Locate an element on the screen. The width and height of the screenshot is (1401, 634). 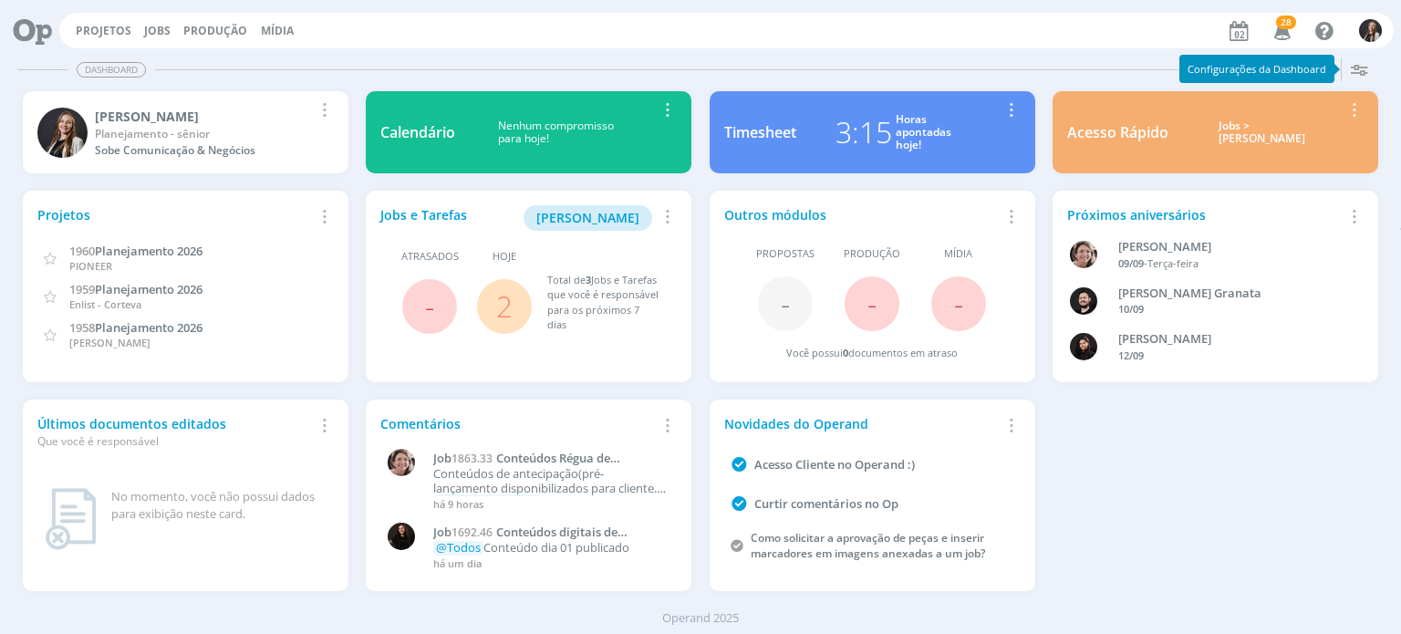
span: 1692.46 is located at coordinates (472, 532).